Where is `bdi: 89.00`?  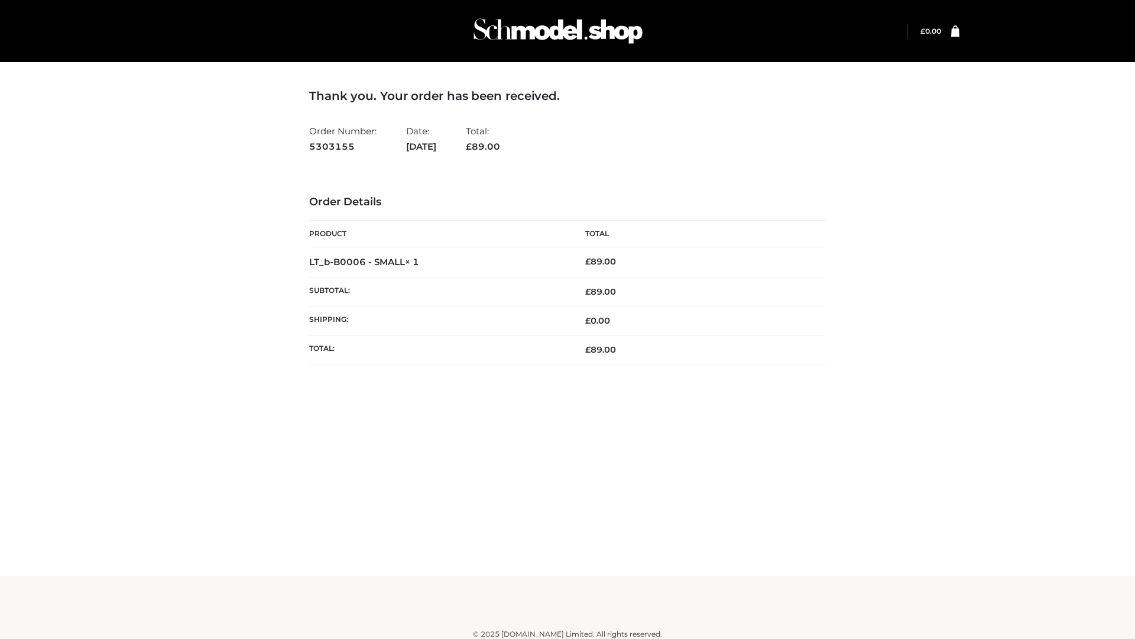 bdi: 89.00 is located at coordinates (601, 261).